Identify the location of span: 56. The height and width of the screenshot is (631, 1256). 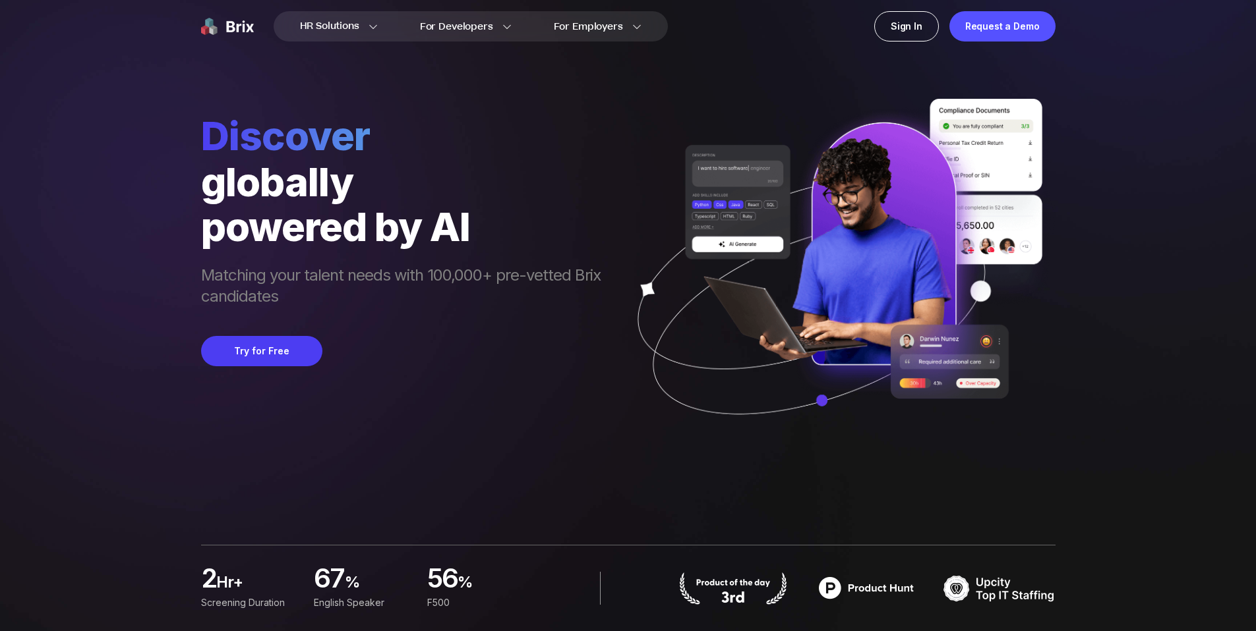
(442, 580).